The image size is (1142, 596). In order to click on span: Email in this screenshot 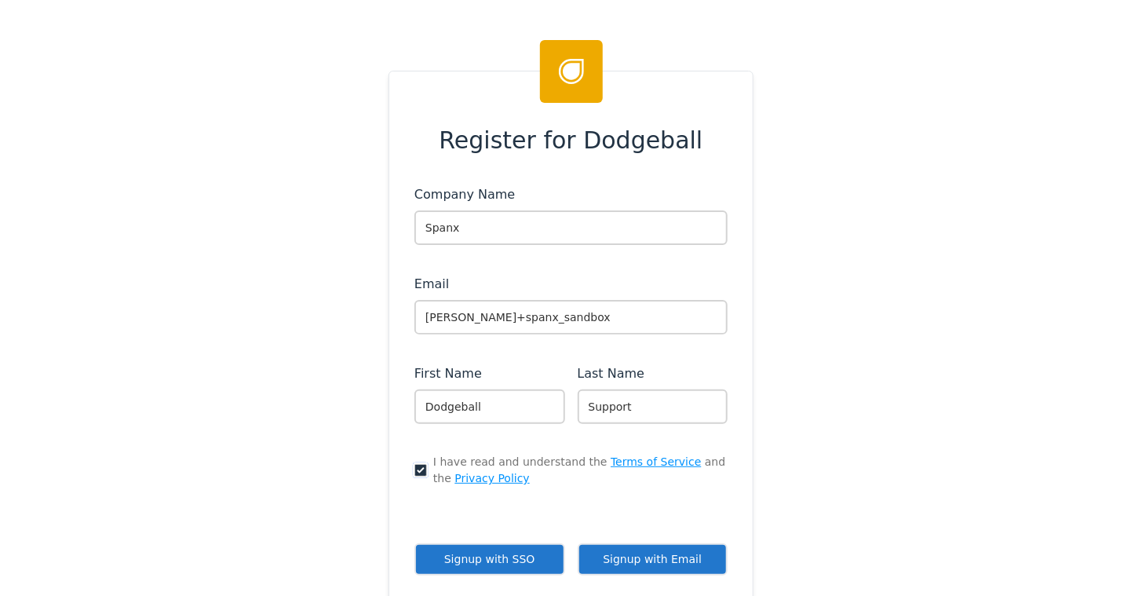, I will do `click(432, 283)`.